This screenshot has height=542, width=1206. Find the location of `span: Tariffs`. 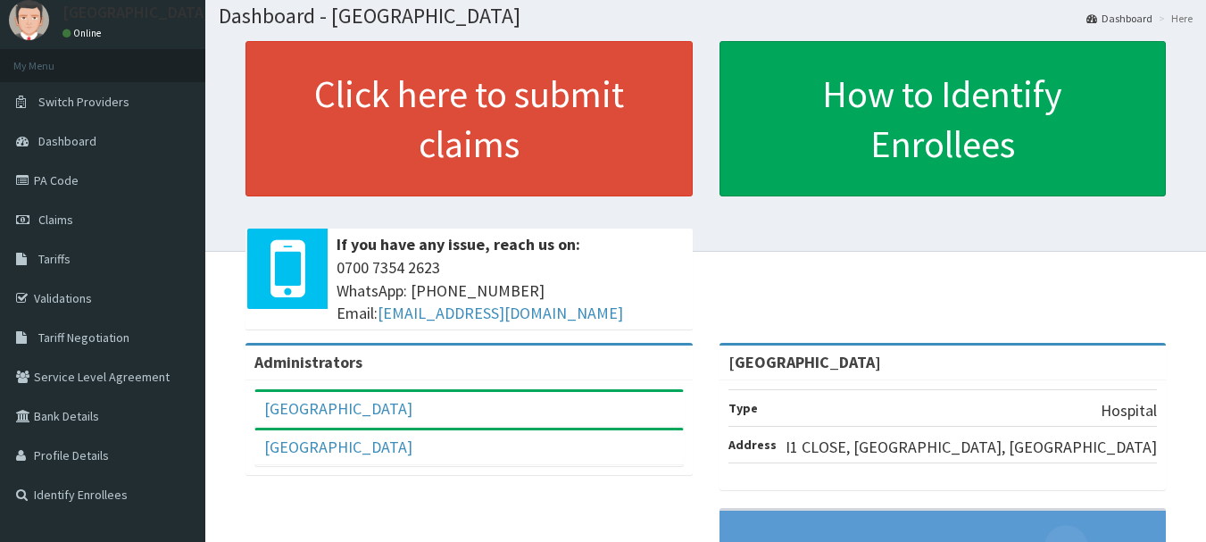

span: Tariffs is located at coordinates (54, 259).